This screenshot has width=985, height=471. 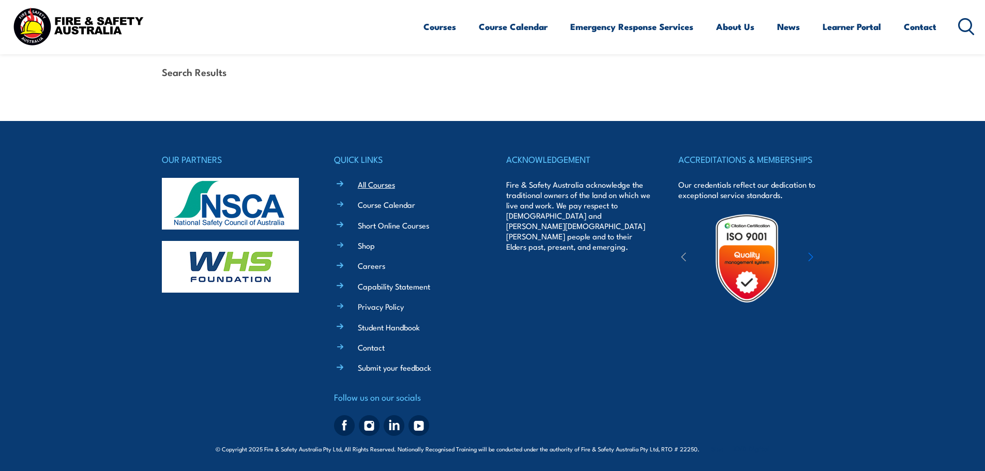 I want to click on a: Privacy Policy, so click(x=380, y=306).